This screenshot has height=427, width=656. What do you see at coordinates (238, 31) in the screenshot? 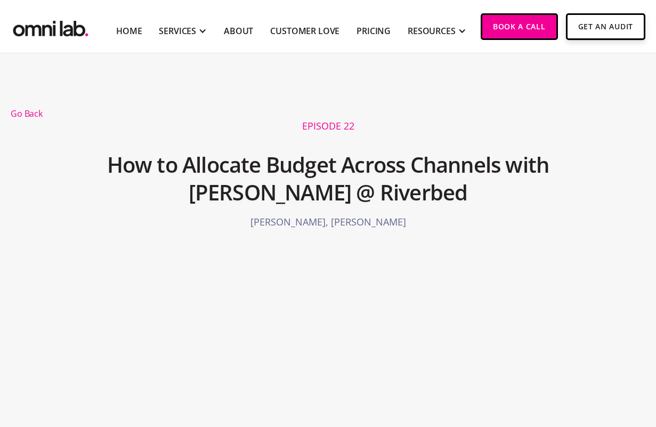
I see `a: About` at bounding box center [238, 31].